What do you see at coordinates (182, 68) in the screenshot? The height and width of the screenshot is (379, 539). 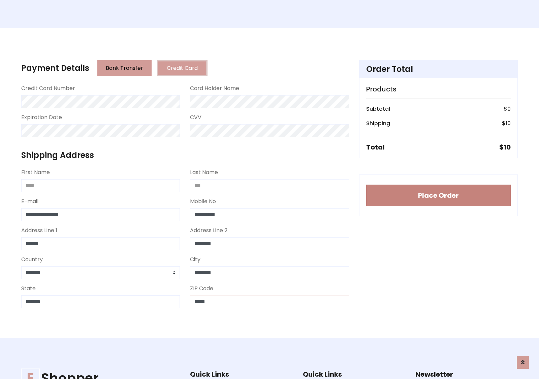 I see `button: Credit Card` at bounding box center [182, 68].